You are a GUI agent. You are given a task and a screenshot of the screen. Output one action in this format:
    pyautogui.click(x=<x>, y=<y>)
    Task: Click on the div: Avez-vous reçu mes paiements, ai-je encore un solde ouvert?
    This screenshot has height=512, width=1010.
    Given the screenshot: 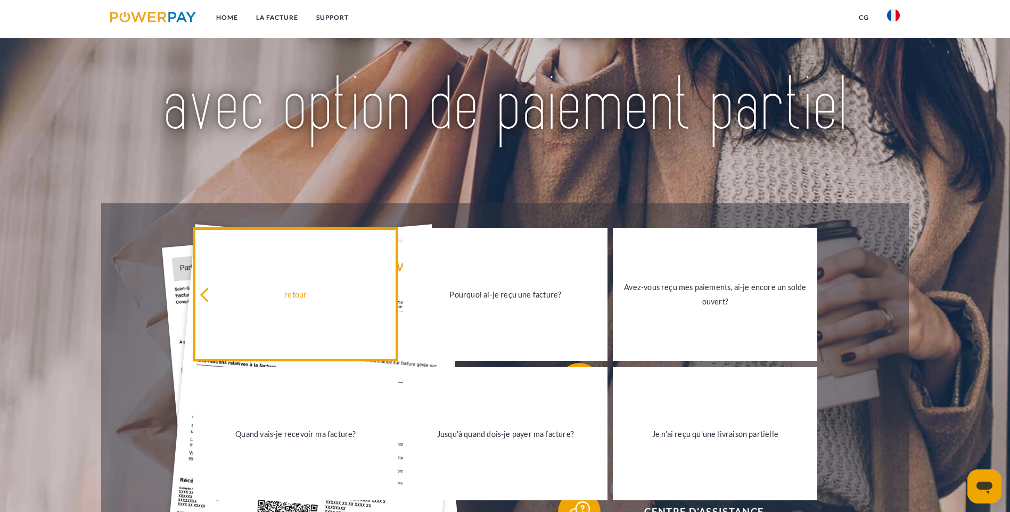 What is the action you would take?
    pyautogui.click(x=715, y=294)
    